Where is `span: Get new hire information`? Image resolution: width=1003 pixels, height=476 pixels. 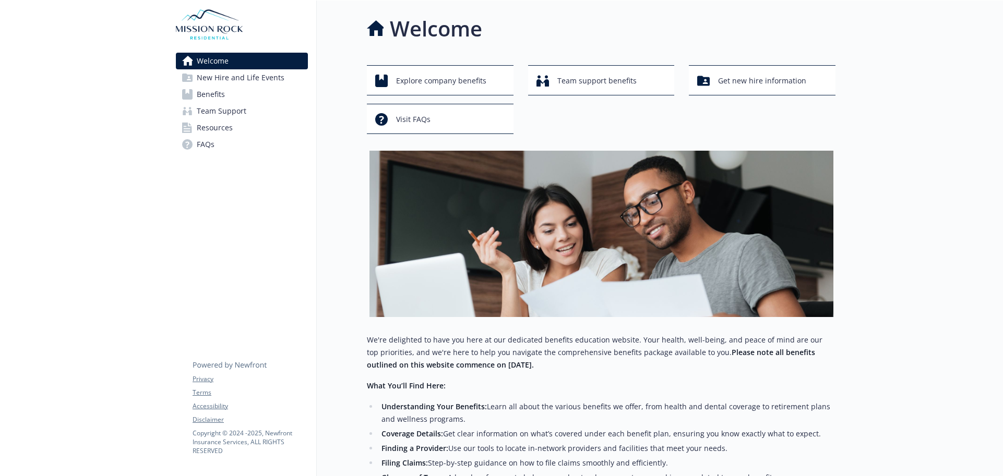
span: Get new hire information is located at coordinates (762, 81).